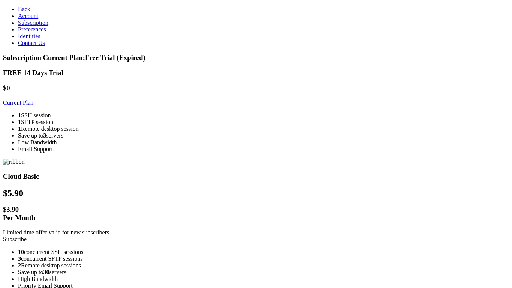 This screenshot has height=288, width=512. I want to click on span: Contact Us, so click(31, 43).